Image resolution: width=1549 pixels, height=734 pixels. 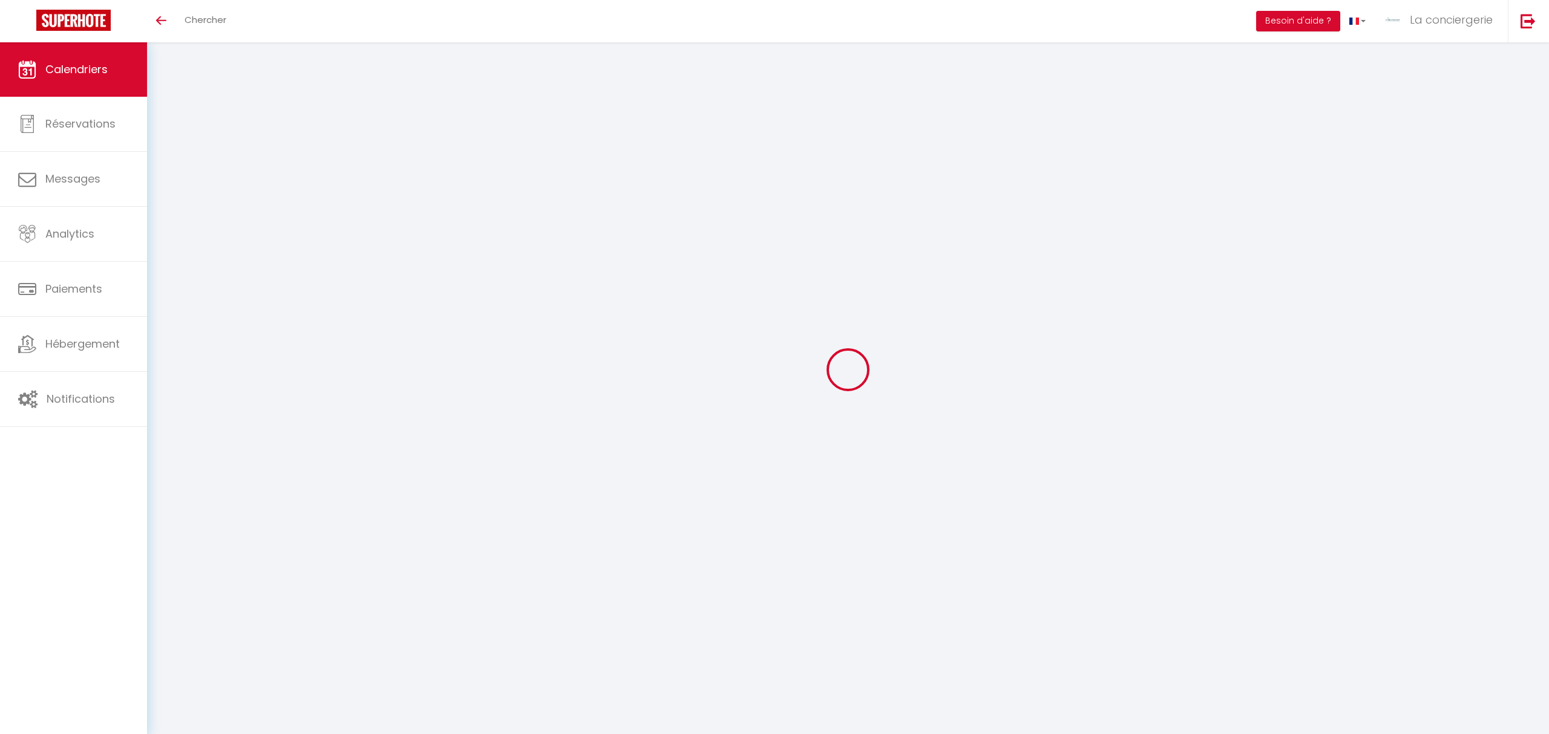 I want to click on img: Super Booking, so click(x=73, y=20).